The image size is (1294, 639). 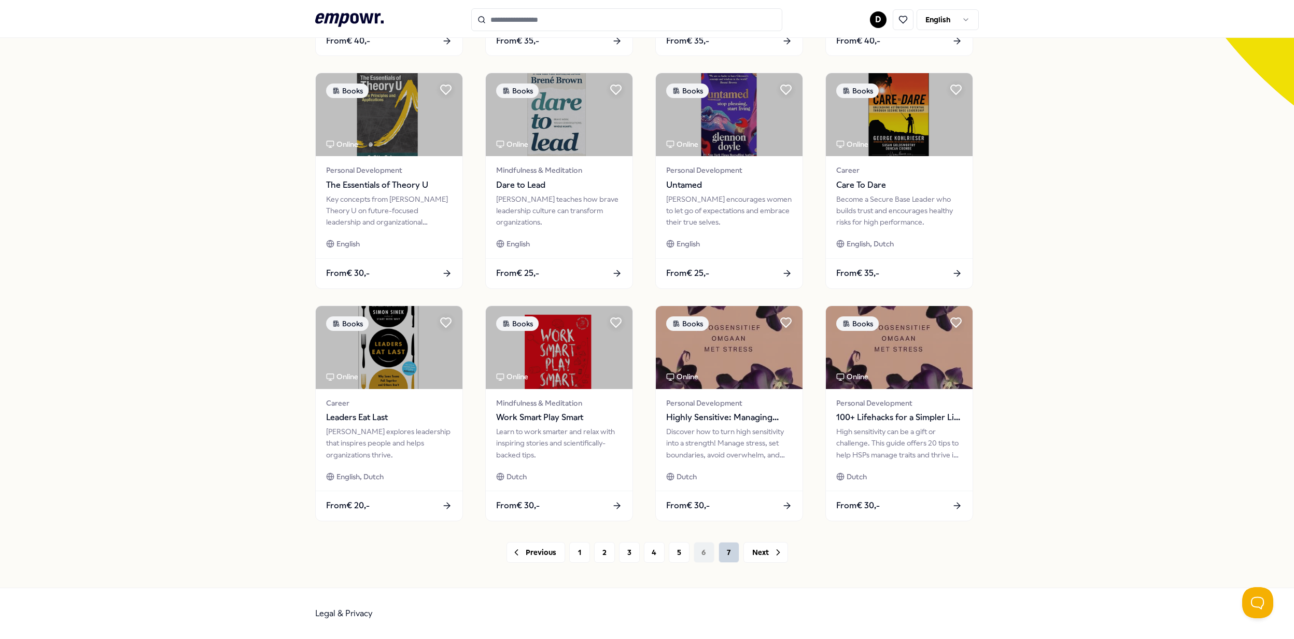 What do you see at coordinates (899, 185) in the screenshot?
I see `span: Care To Dare` at bounding box center [899, 185].